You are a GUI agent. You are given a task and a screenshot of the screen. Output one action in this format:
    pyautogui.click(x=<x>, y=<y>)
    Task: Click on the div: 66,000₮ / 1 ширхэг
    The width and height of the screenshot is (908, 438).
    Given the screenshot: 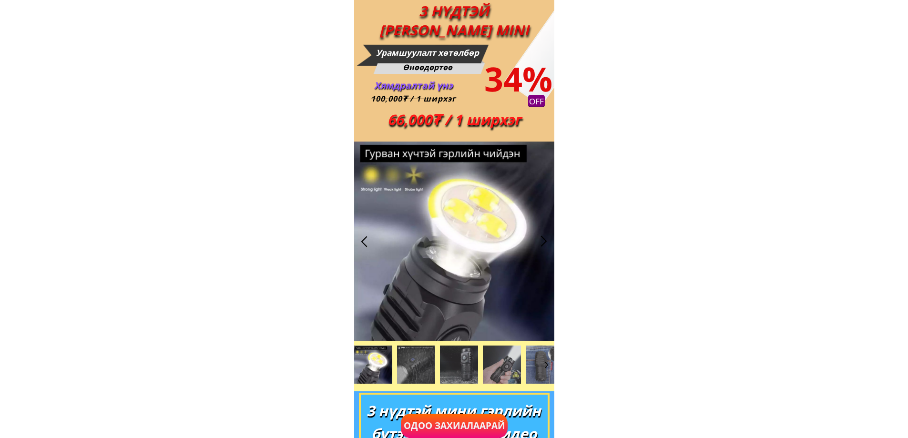 What is the action you would take?
    pyautogui.click(x=454, y=119)
    